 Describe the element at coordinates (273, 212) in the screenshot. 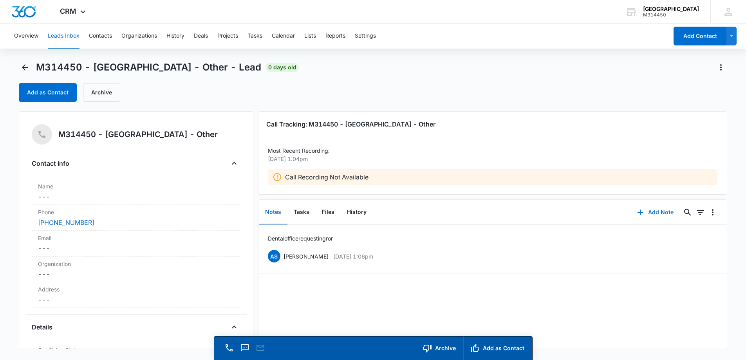

I see `button: Notes` at that location.